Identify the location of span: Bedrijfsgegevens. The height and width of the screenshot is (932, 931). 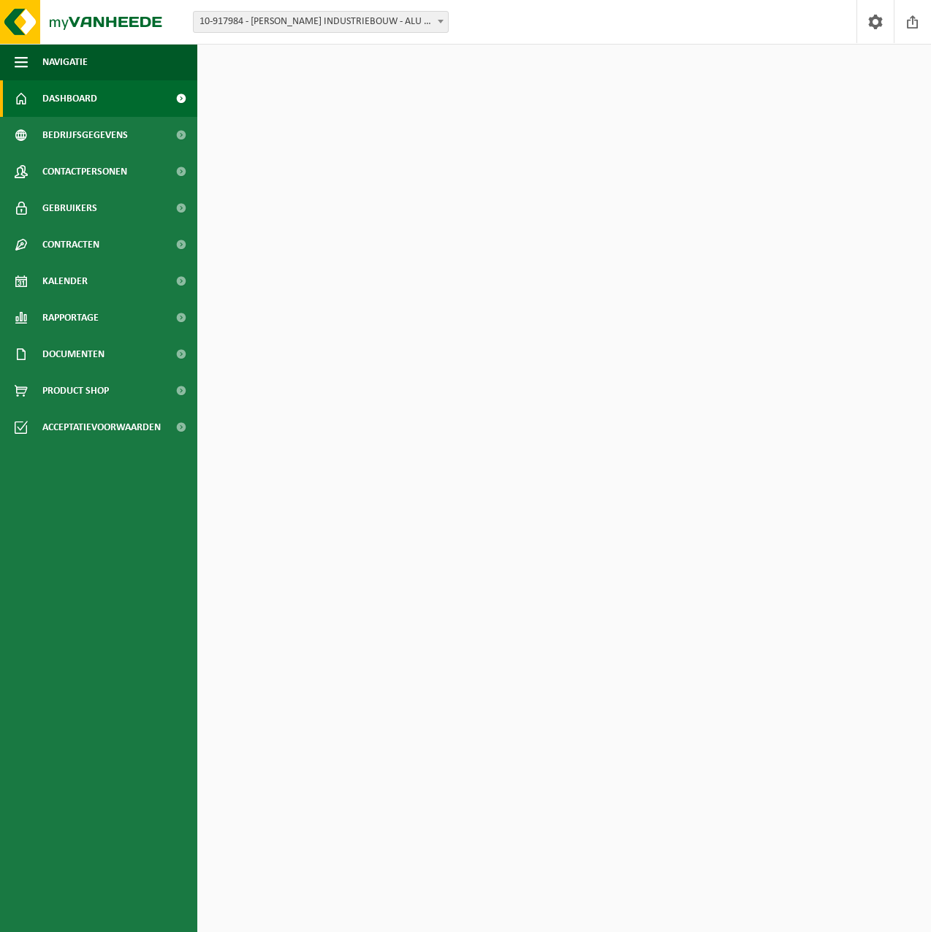
(85, 135).